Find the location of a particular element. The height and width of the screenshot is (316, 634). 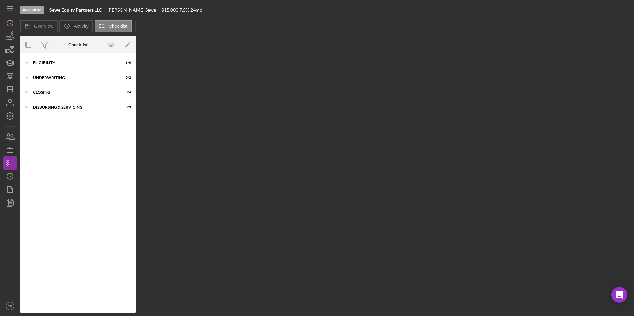

b: Sewe Equity Partners LLC is located at coordinates (76, 10).